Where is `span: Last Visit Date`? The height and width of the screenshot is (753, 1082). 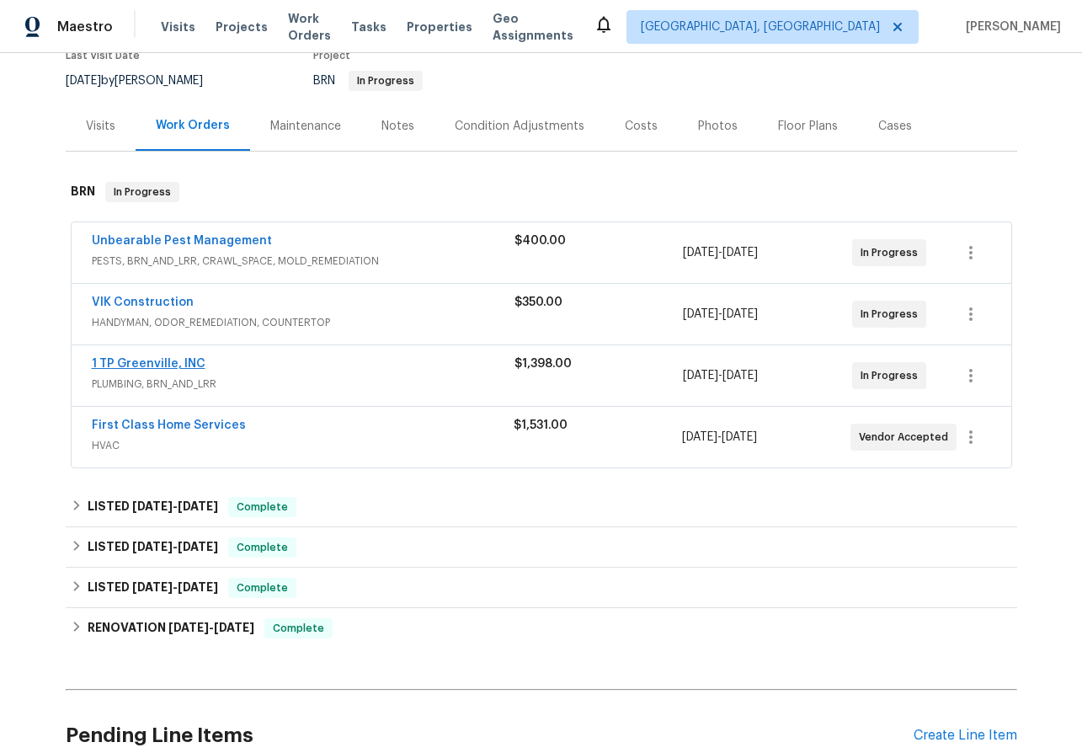 span: Last Visit Date is located at coordinates (103, 56).